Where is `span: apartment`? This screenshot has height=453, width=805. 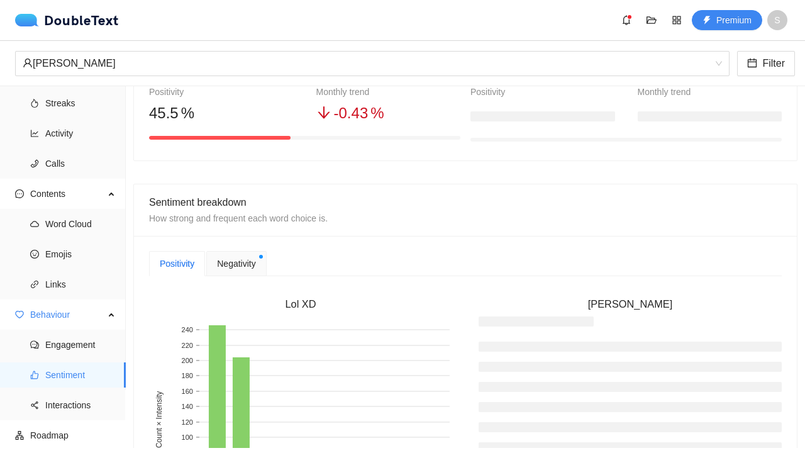
span: apartment is located at coordinates (20, 435).